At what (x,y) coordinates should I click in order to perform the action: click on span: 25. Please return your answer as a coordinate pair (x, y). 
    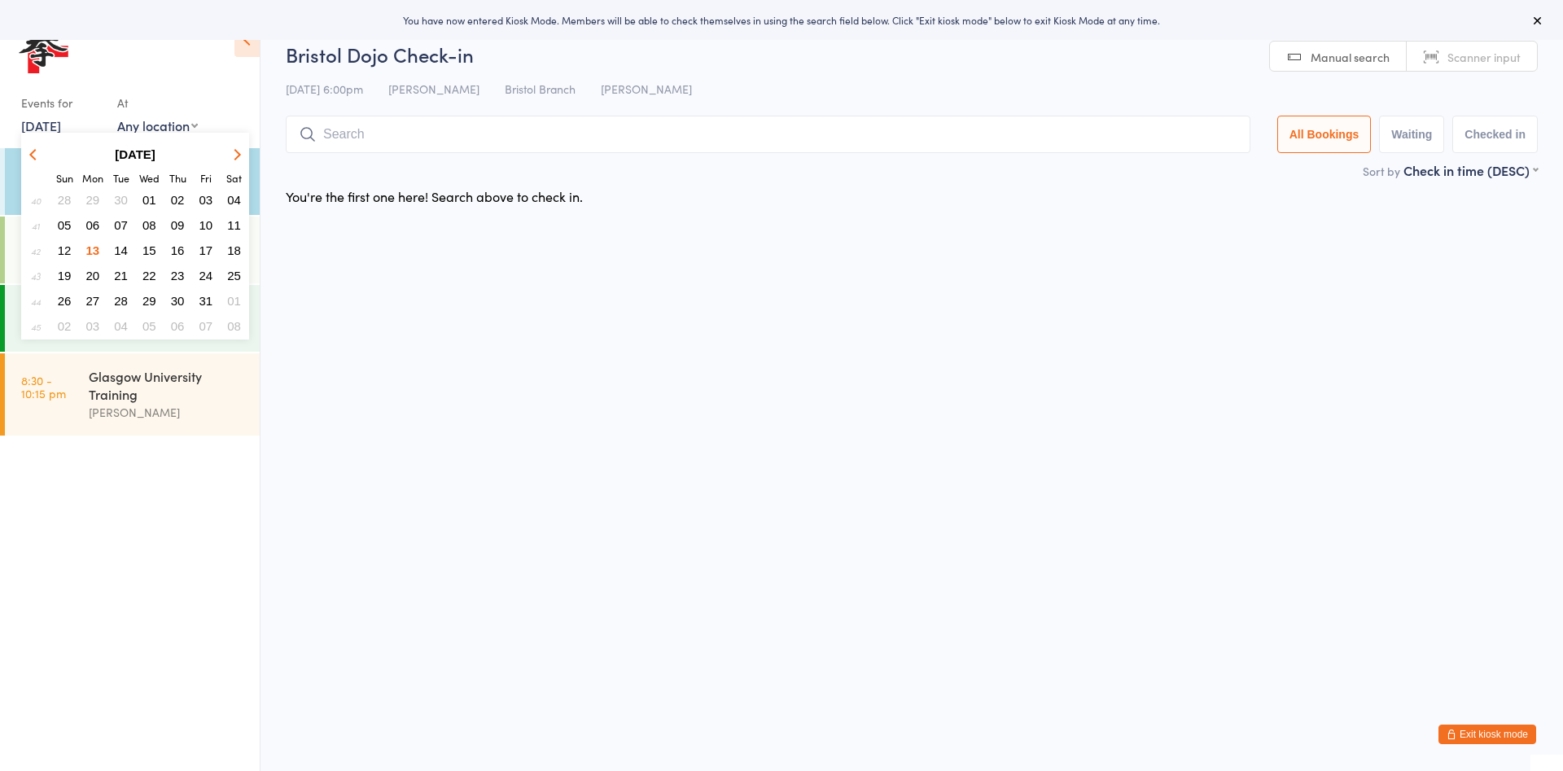
    Looking at the image, I should click on (234, 275).